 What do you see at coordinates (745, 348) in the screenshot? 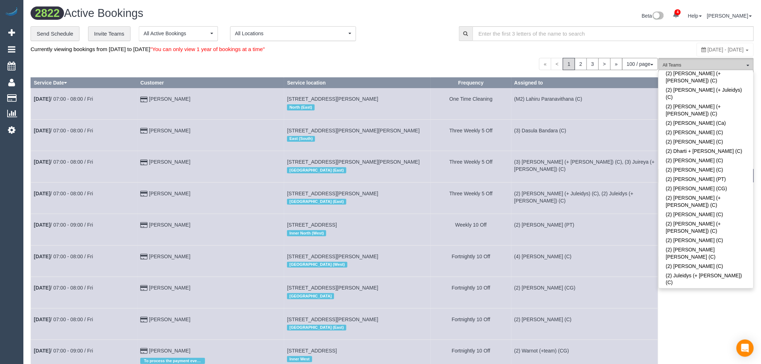
I see `div: Open Intercom Messenger` at bounding box center [745, 348].